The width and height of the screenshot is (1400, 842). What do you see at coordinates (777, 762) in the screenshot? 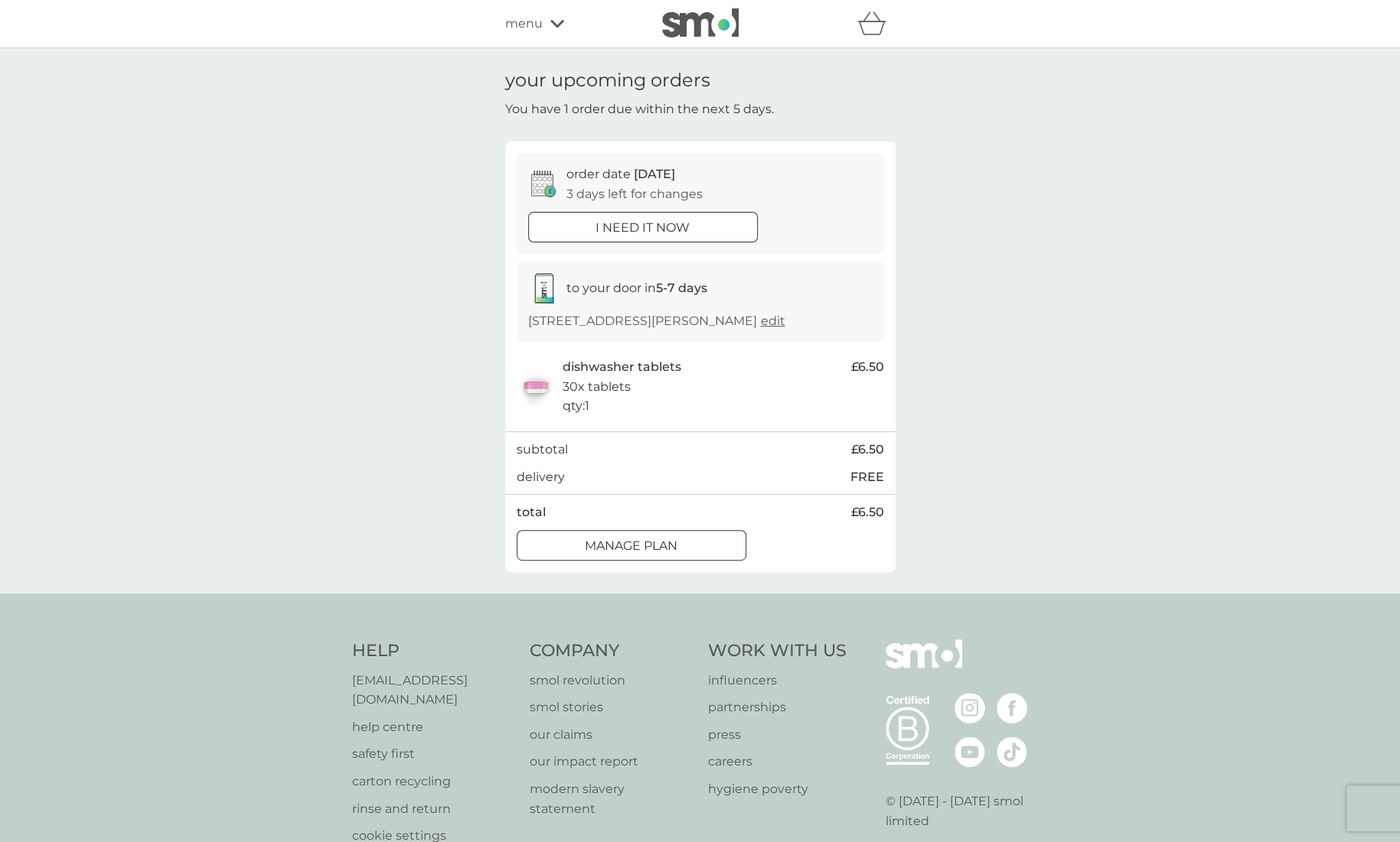
I see `a: careers` at bounding box center [777, 762].